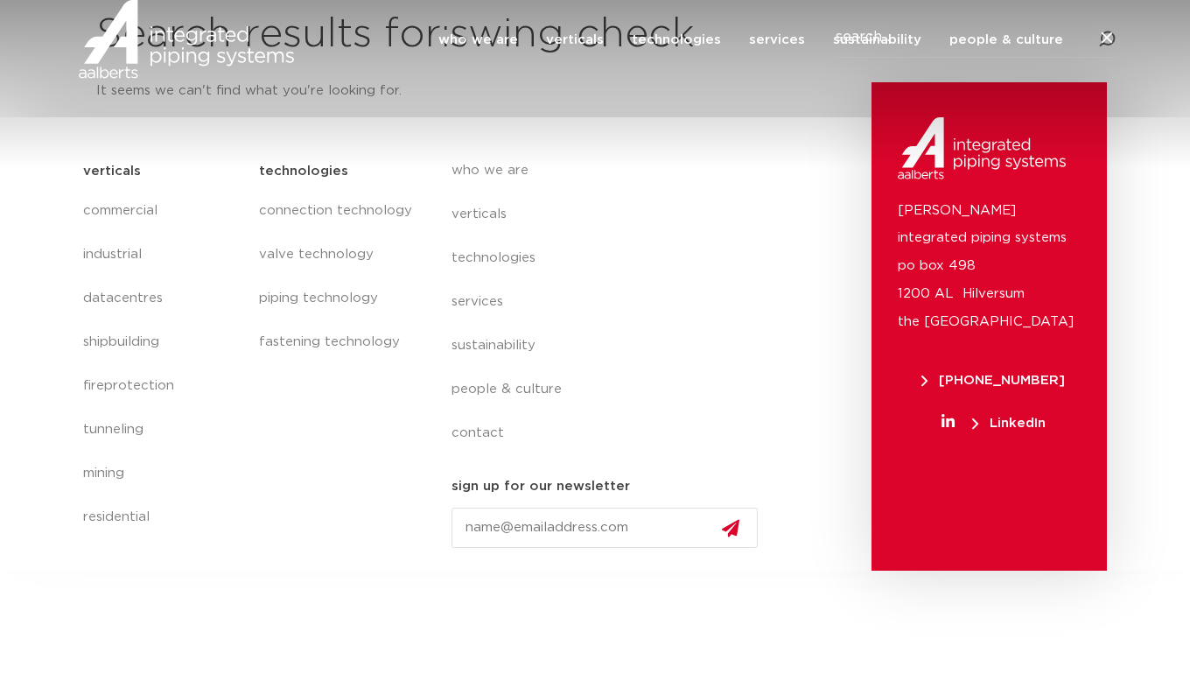  What do you see at coordinates (112, 171) in the screenshot?
I see `h5: verticals` at bounding box center [112, 171].